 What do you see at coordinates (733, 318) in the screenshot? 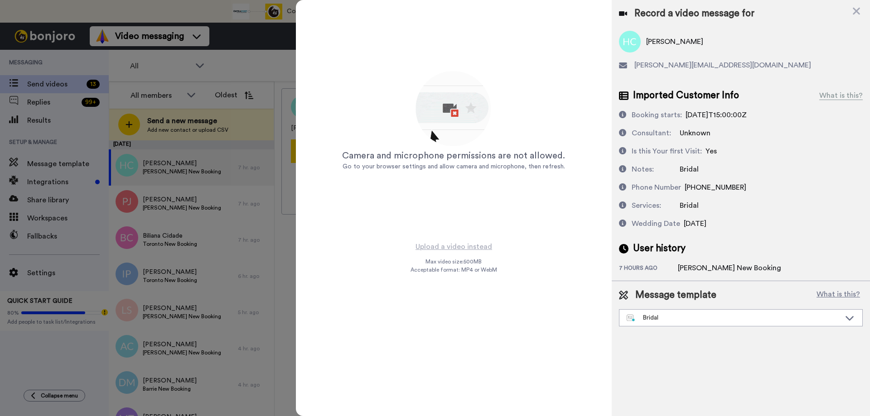
I see `div: Bridal` at bounding box center [733, 318].